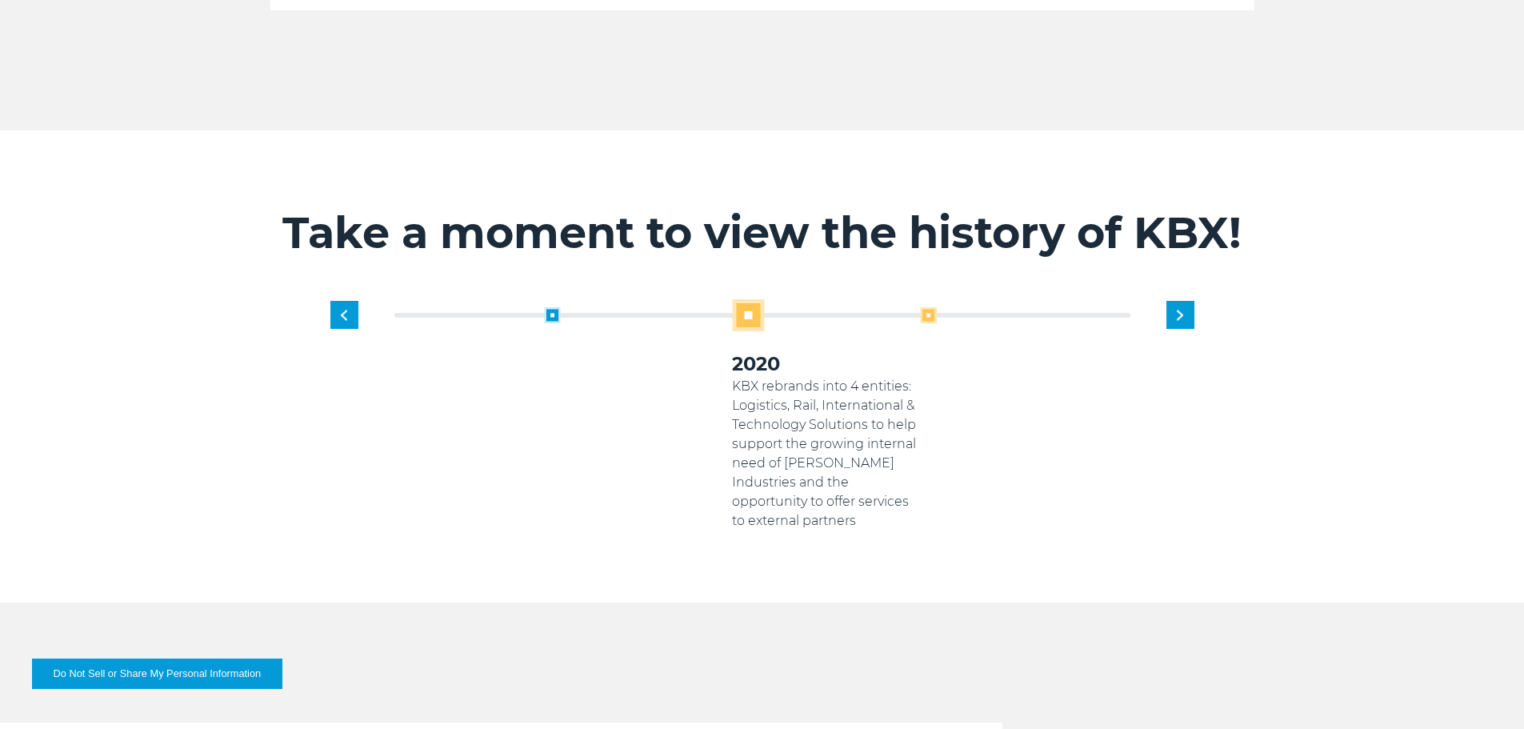  What do you see at coordinates (762, 233) in the screenshot?
I see `h2: Take a moment to view the history of KBX!` at bounding box center [762, 233].